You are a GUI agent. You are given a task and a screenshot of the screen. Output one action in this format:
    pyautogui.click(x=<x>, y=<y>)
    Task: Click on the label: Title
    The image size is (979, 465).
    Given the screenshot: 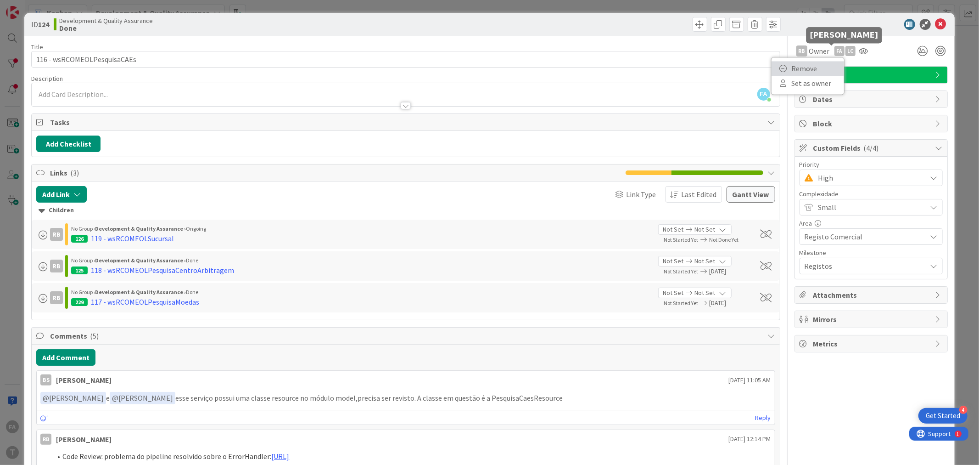 What is the action you would take?
    pyautogui.click(x=37, y=47)
    